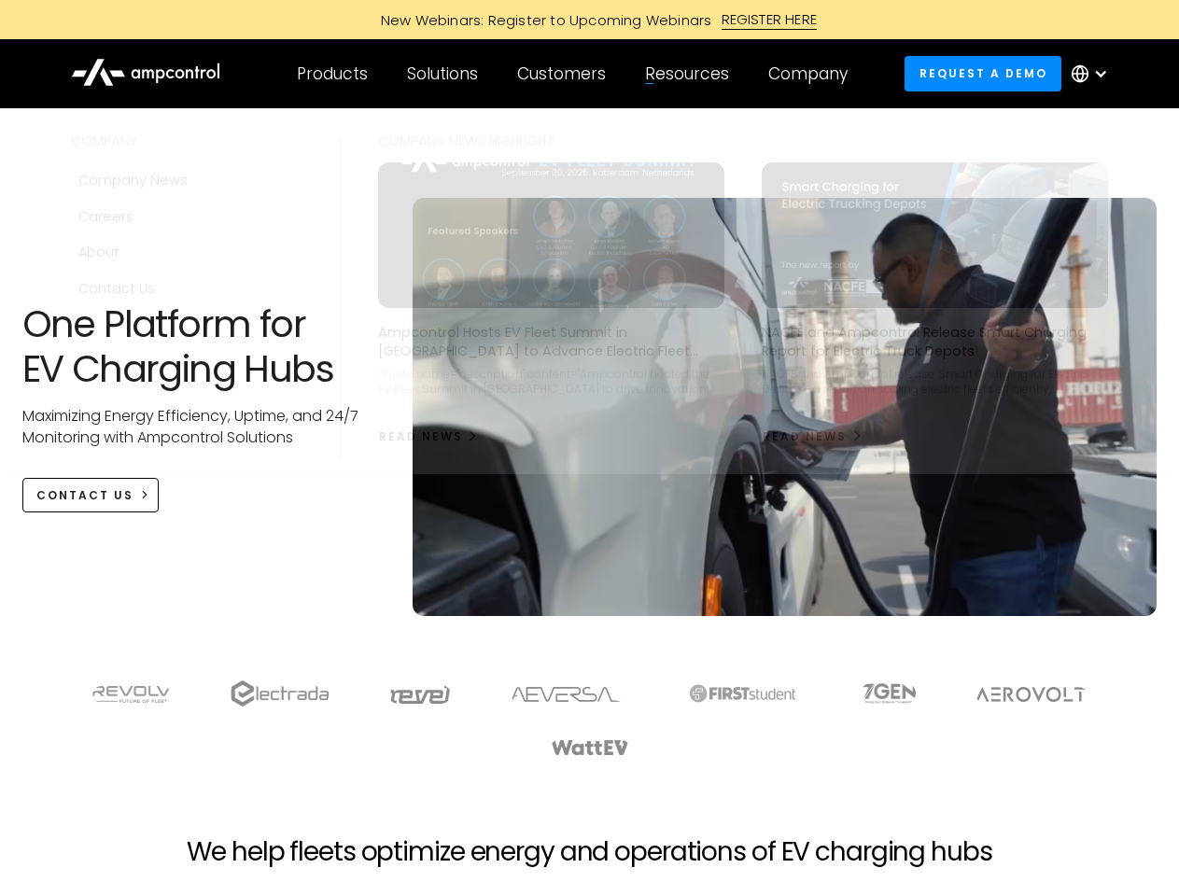 This screenshot has height=896, width=1179. I want to click on div: CONTACT US, so click(85, 496).